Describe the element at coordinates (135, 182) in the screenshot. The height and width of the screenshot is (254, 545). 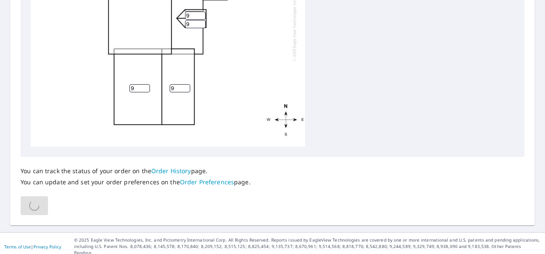
I see `p: You can update and set your order preferences on the page.` at that location.